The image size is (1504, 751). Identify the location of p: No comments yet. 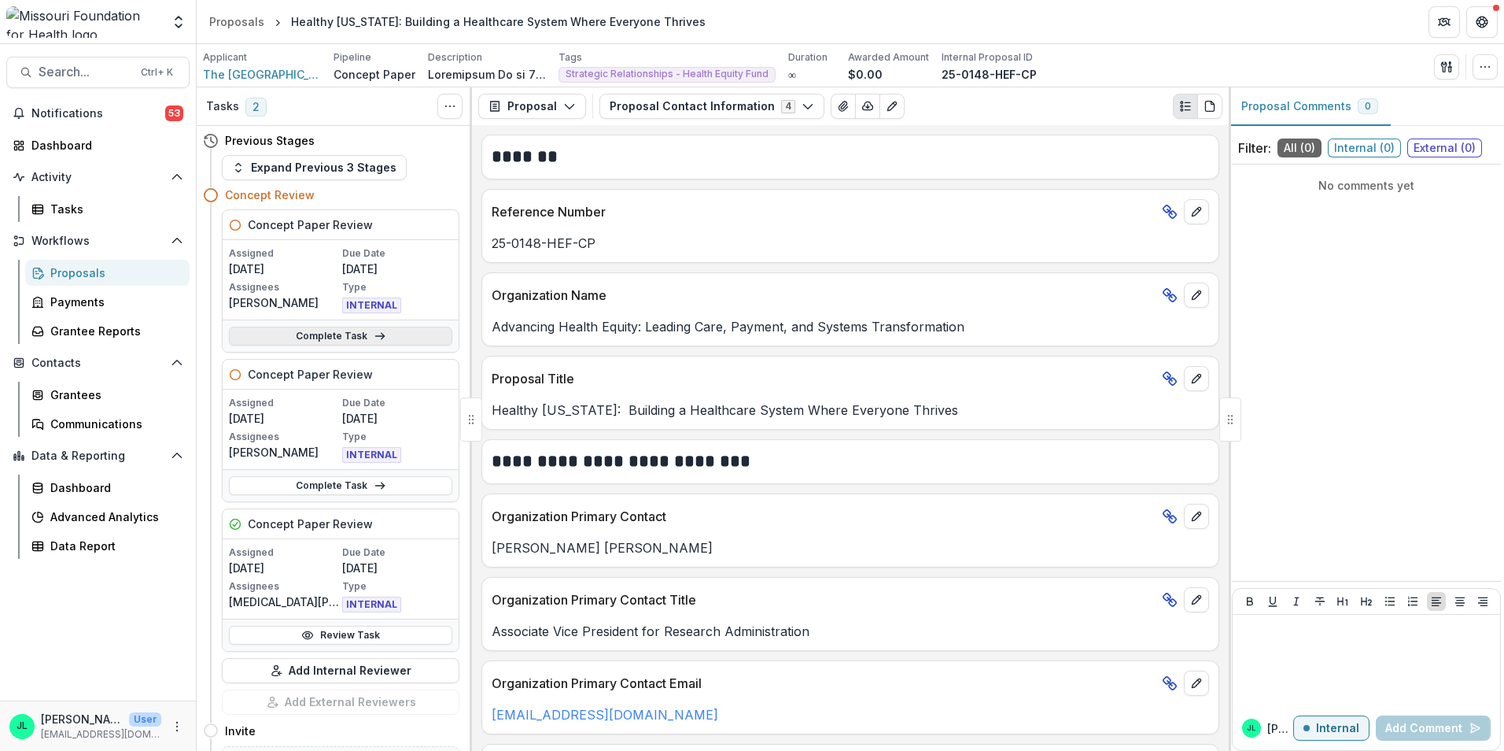
(1367, 185).